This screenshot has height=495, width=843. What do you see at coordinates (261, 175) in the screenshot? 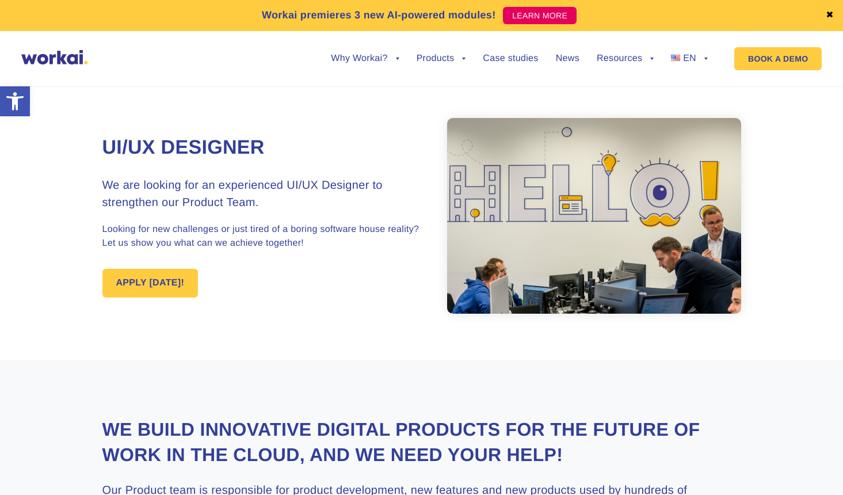
I see `span: I hereby consent to the processing of the personal data I have provided during the recruitment pr...` at bounding box center [261, 175].